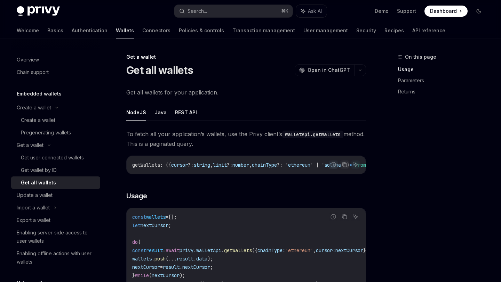 The width and height of the screenshot is (501, 282). What do you see at coordinates (172, 251) in the screenshot?
I see `span: await` at bounding box center [172, 251].